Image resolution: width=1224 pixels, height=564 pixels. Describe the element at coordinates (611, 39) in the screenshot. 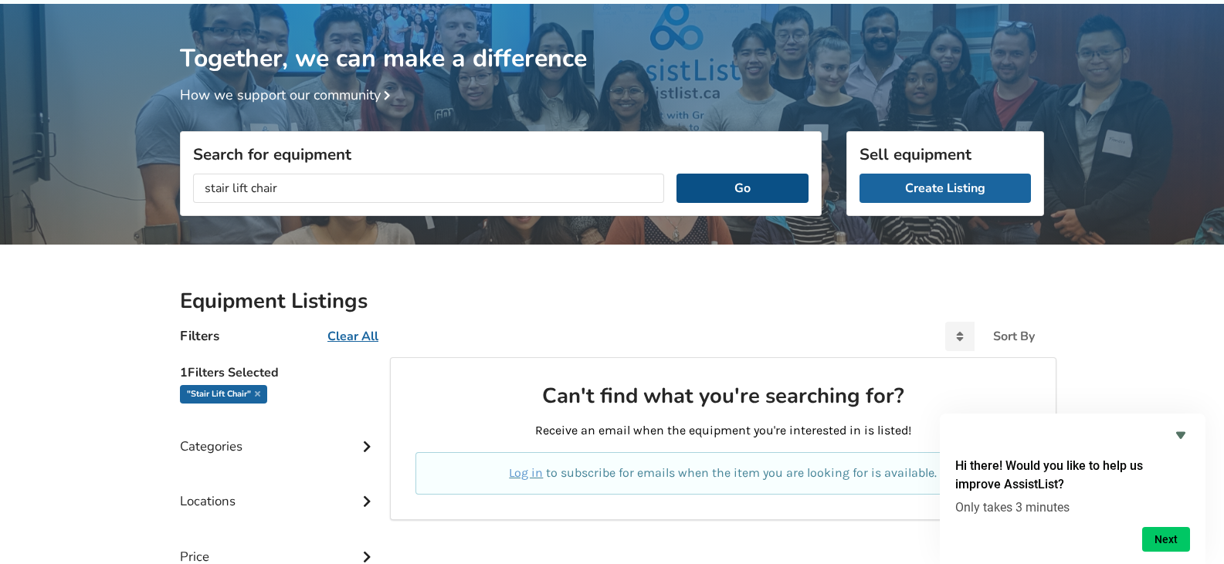

I see `h1: Together, we can make a difference` at that location.